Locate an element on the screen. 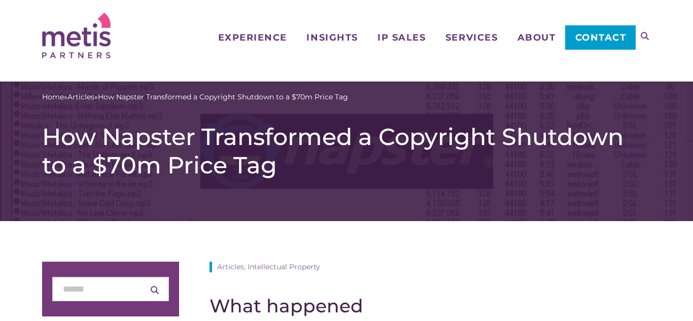 This screenshot has width=693, height=321. span: IP Sales is located at coordinates (401, 38).